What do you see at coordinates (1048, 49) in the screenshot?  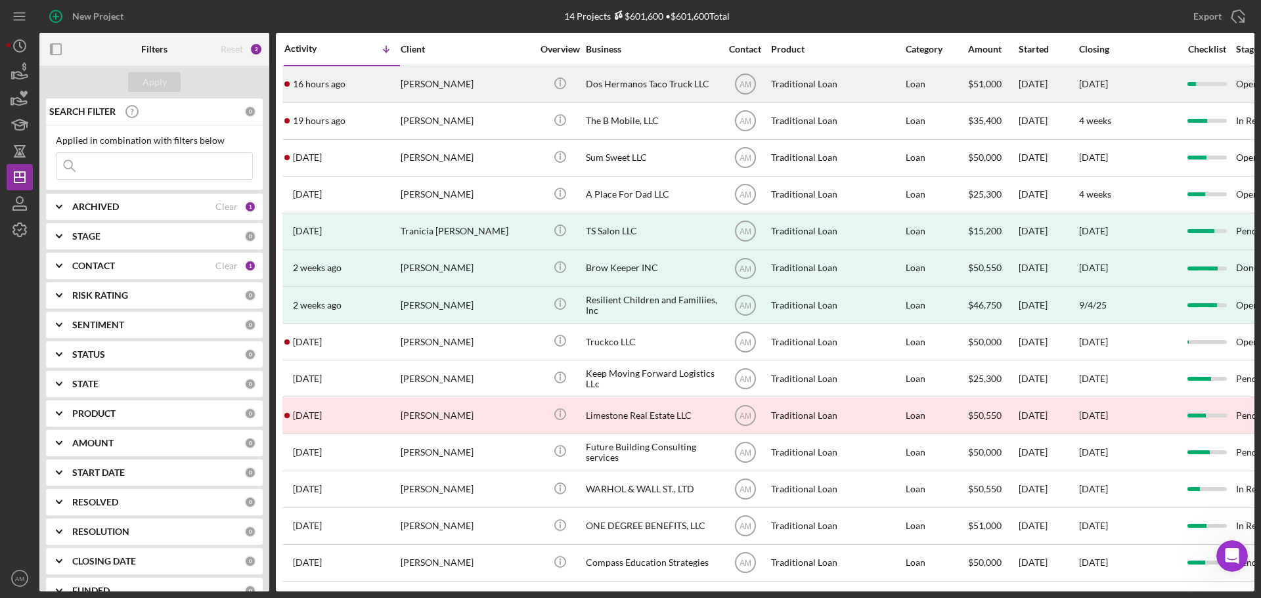 I see `div: Started` at bounding box center [1048, 49].